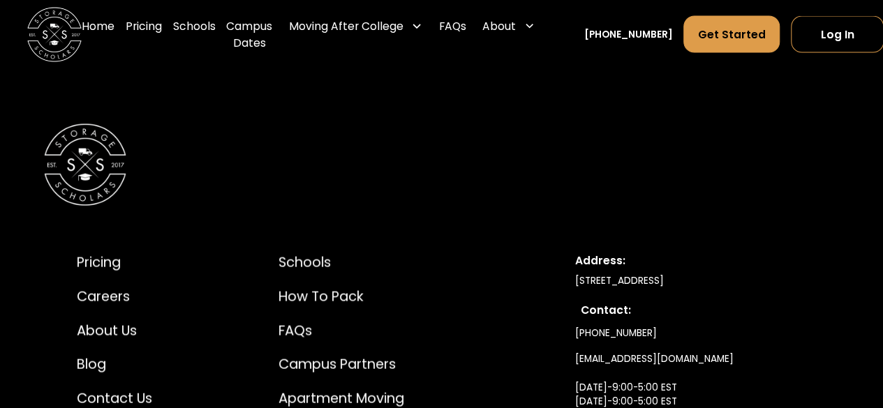 This screenshot has width=883, height=408. What do you see at coordinates (84, 164) in the screenshot?
I see `img: Storage Scholars Logomark.` at bounding box center [84, 164].